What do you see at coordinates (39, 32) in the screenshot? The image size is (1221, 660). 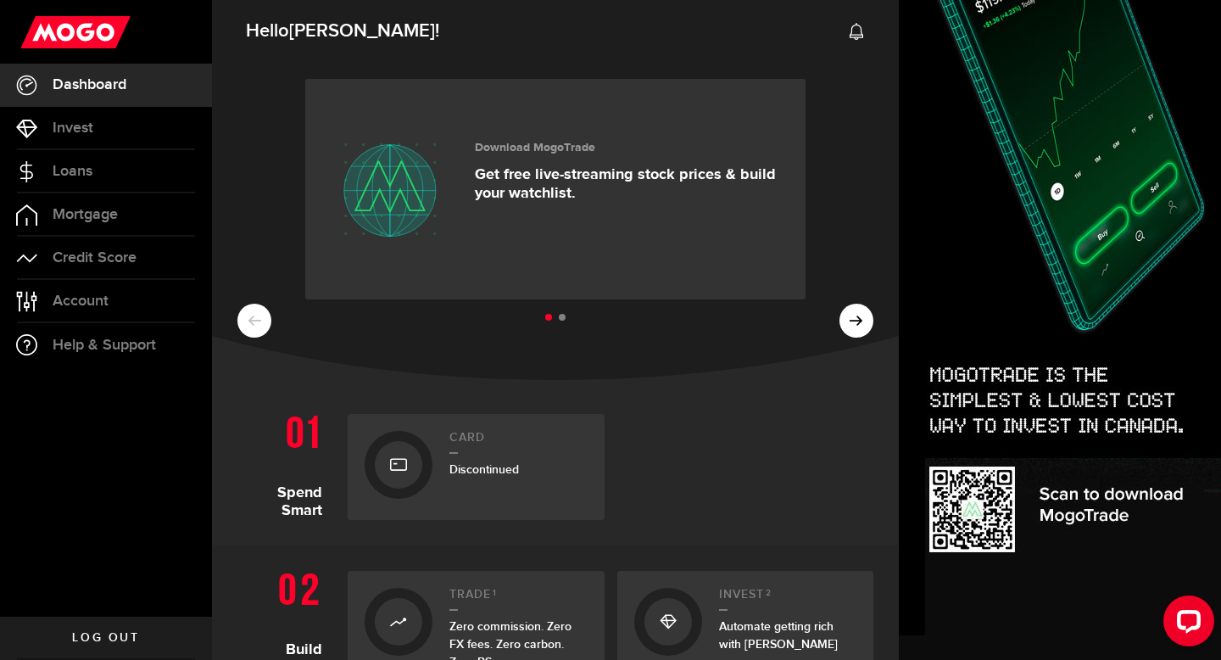 I see `button: Open LiveChat chat widget` at bounding box center [39, 32].